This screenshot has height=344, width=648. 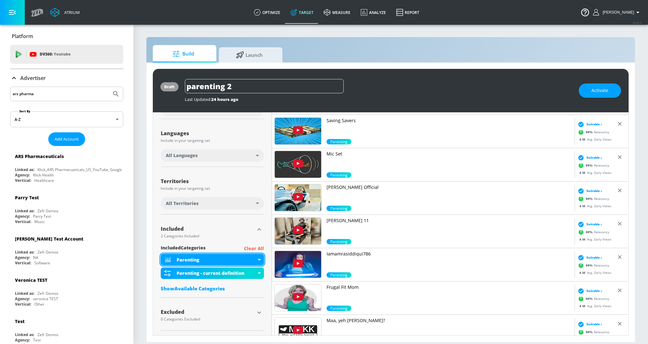 I want to click on div: Klick_ARS Pharmacueticals_US_YouTube_GoogleAds, so click(x=83, y=170).